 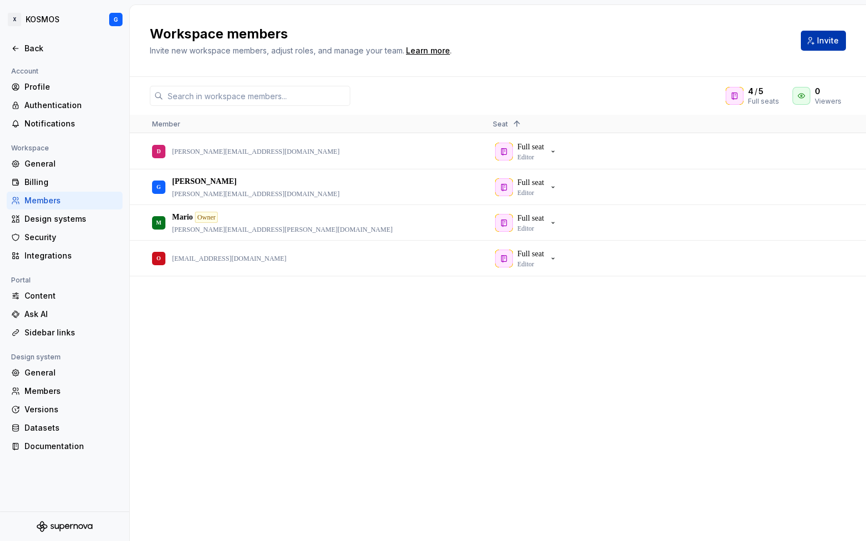 What do you see at coordinates (24, 71) in the screenshot?
I see `div: Account` at bounding box center [24, 71].